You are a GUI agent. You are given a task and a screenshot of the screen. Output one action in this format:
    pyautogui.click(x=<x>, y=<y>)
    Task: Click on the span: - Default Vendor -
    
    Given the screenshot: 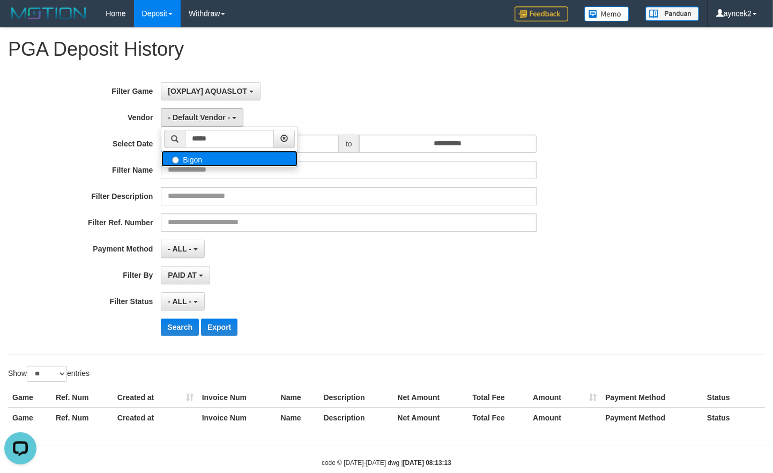 What is the action you would take?
    pyautogui.click(x=199, y=117)
    